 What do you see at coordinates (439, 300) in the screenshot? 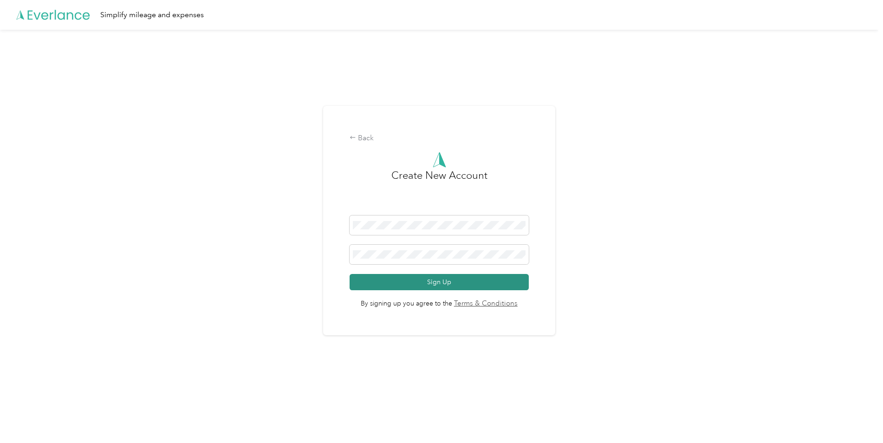
I see `span: By signing up you agree to the` at bounding box center [439, 300].